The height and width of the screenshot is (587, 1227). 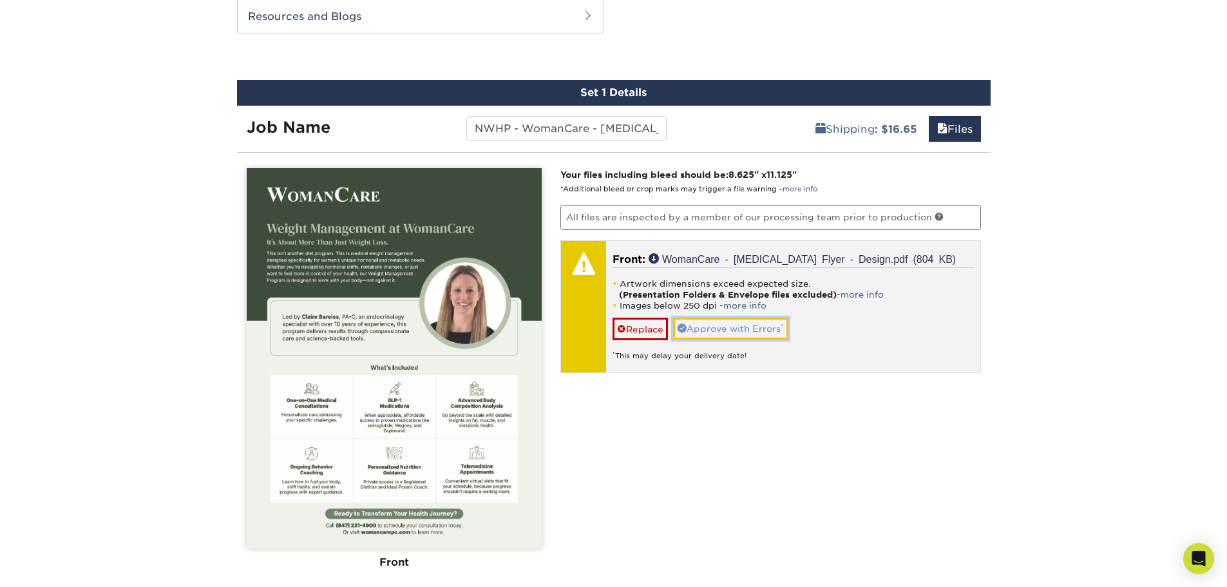 I want to click on li: Artwork dimensions exceed expected size. -, so click(x=793, y=289).